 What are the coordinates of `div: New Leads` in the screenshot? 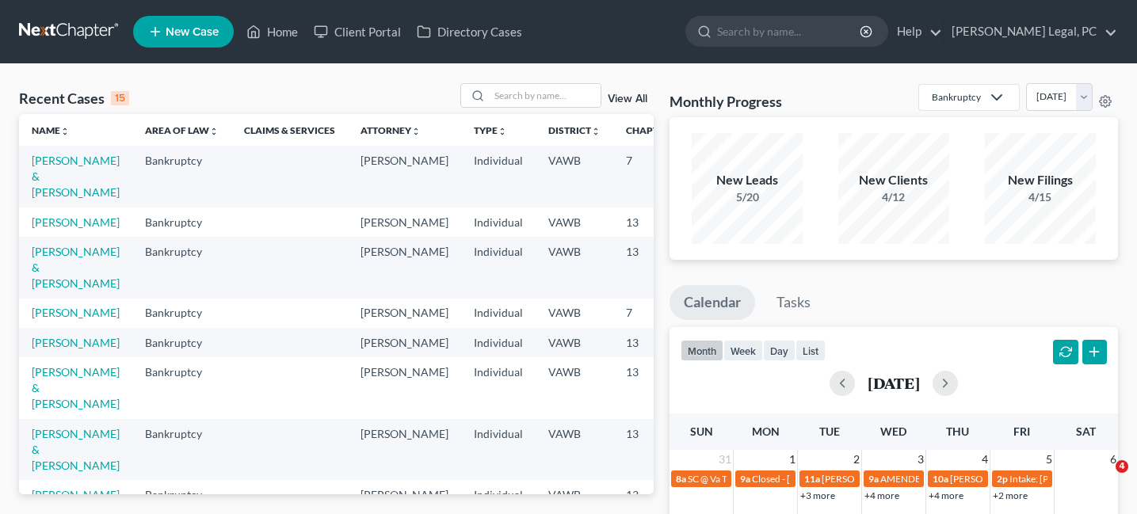 It's located at (747, 180).